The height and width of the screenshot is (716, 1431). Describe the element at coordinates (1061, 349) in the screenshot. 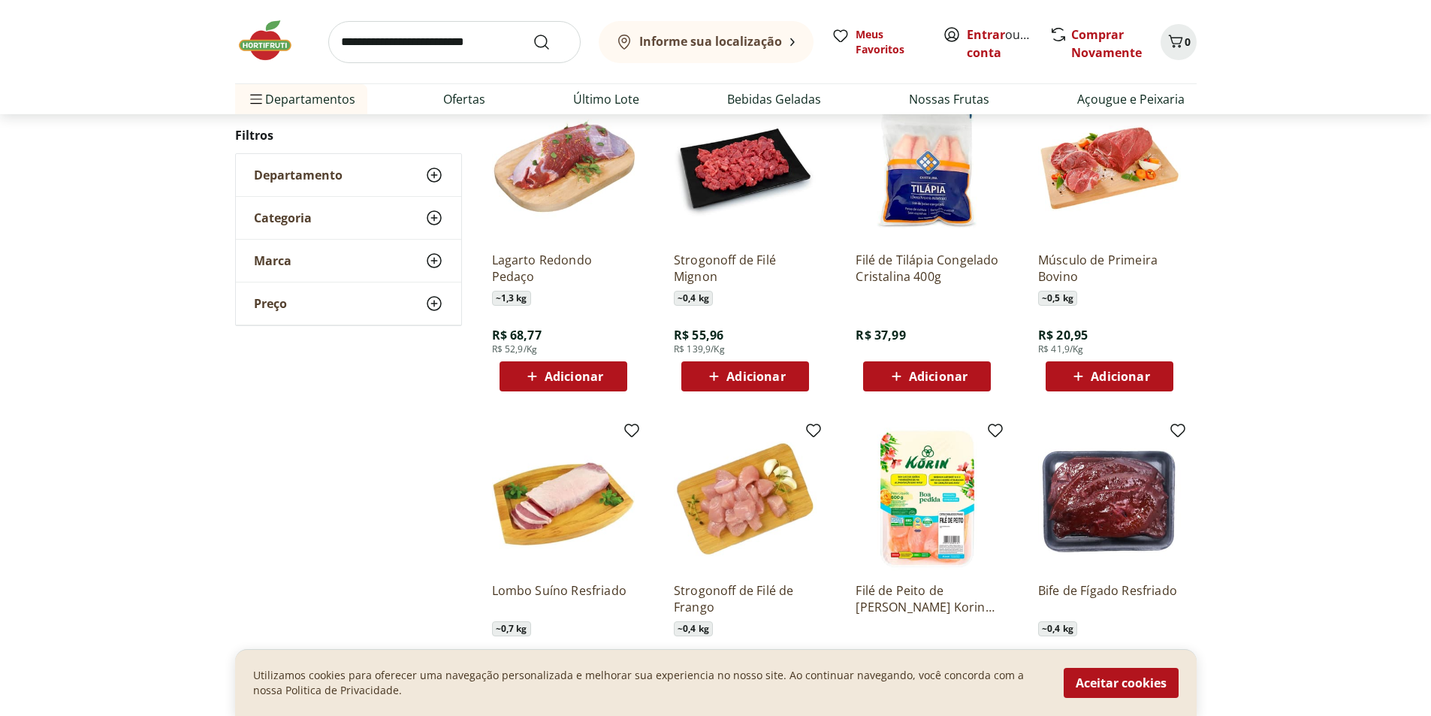

I see `span: R$ 41,9/Kg` at that location.